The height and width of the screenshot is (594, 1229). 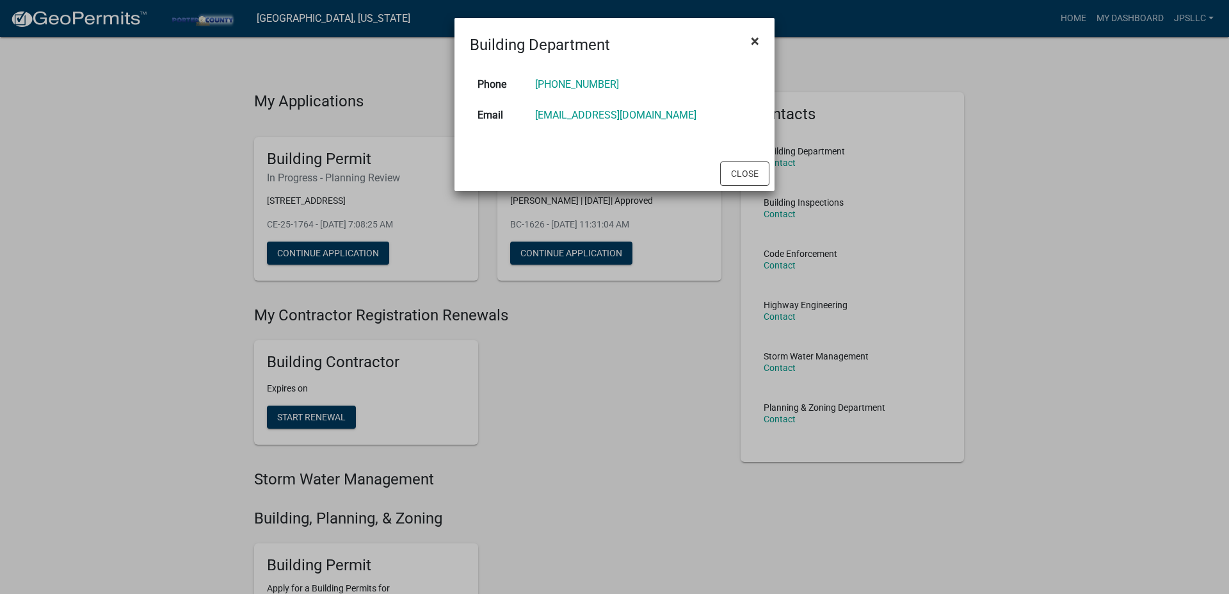 I want to click on h4: Building Department, so click(x=540, y=45).